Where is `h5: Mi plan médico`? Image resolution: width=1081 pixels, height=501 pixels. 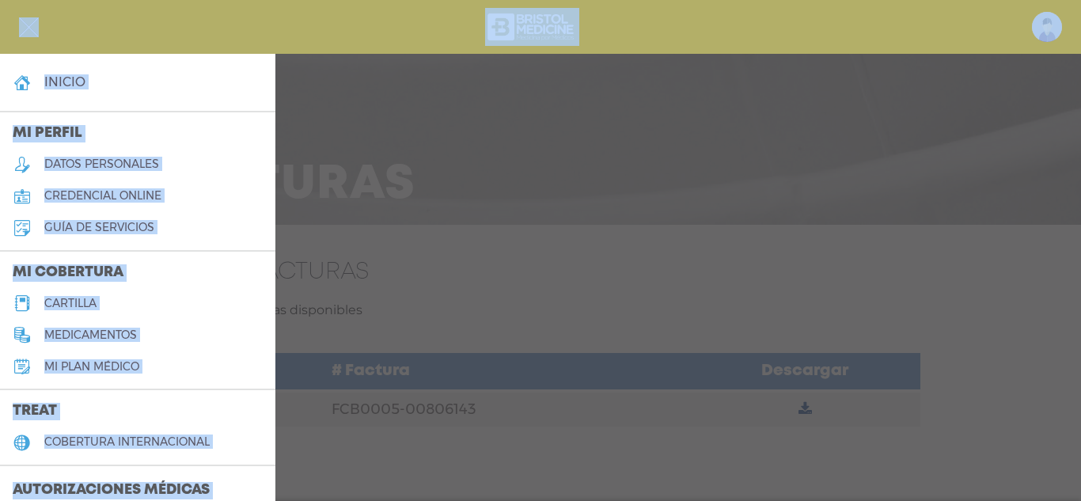 h5: Mi plan médico is located at coordinates (92, 367).